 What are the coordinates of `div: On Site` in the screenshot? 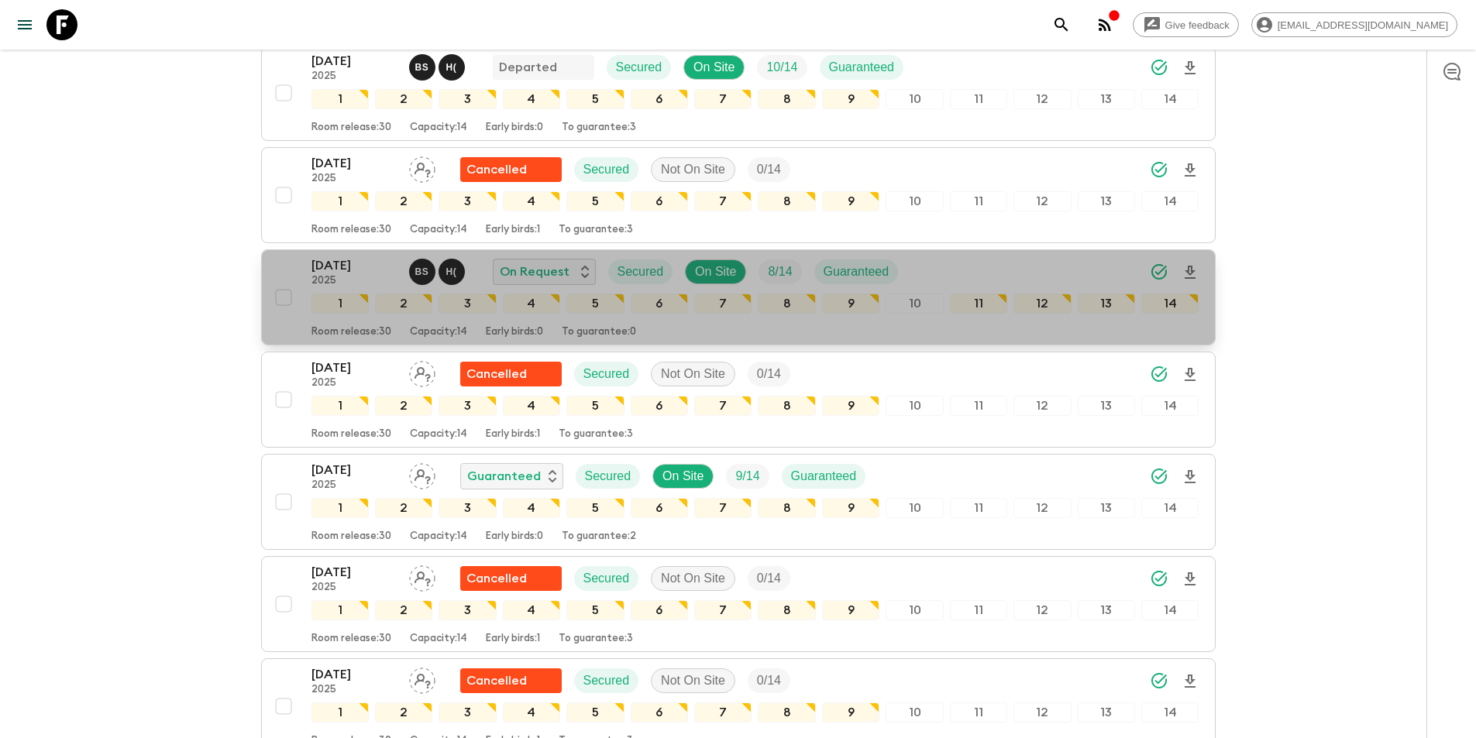 It's located at (714, 67).